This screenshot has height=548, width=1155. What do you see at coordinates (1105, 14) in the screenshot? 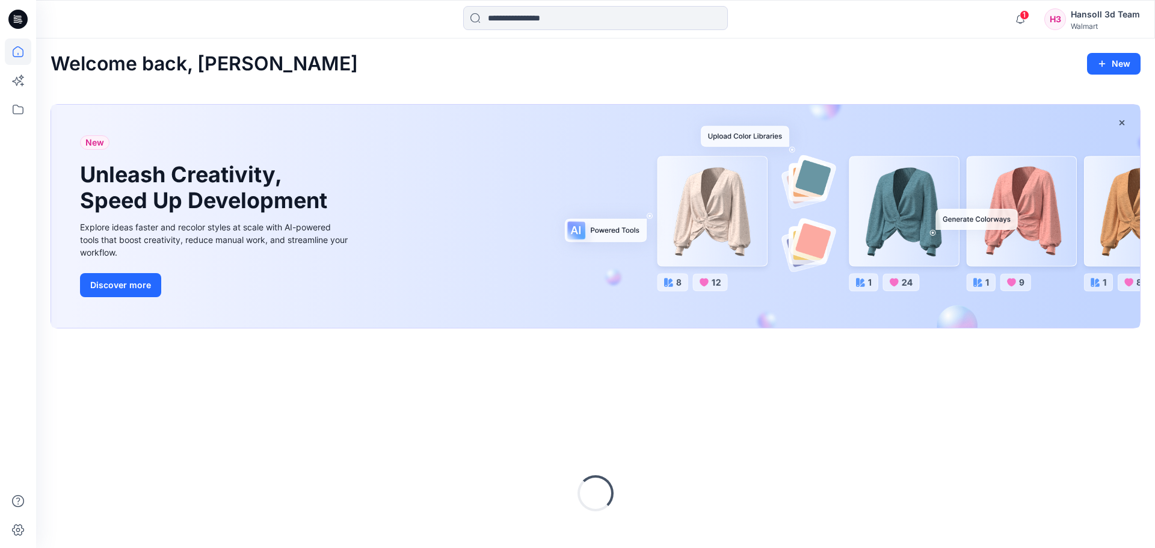
I see `div: Hansoll 3d Team` at bounding box center [1105, 14].